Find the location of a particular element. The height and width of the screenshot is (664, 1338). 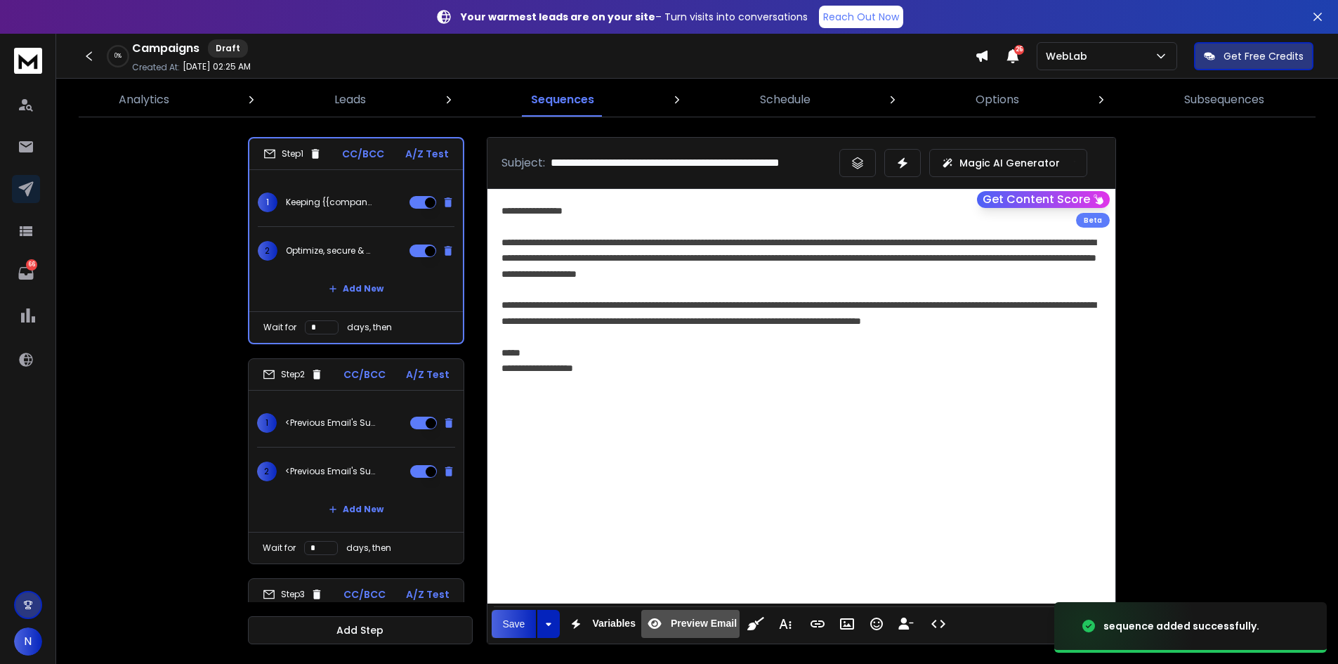

a: Subsequences is located at coordinates (1225, 100).